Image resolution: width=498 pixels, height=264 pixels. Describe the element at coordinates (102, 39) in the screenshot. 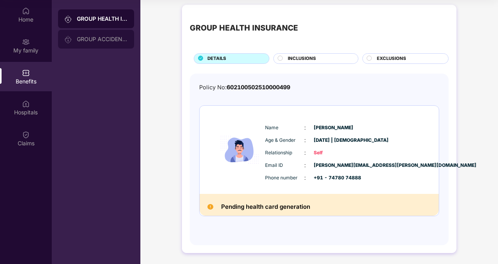

I see `div: GROUP ACCIDENTAL INSURANCE` at that location.